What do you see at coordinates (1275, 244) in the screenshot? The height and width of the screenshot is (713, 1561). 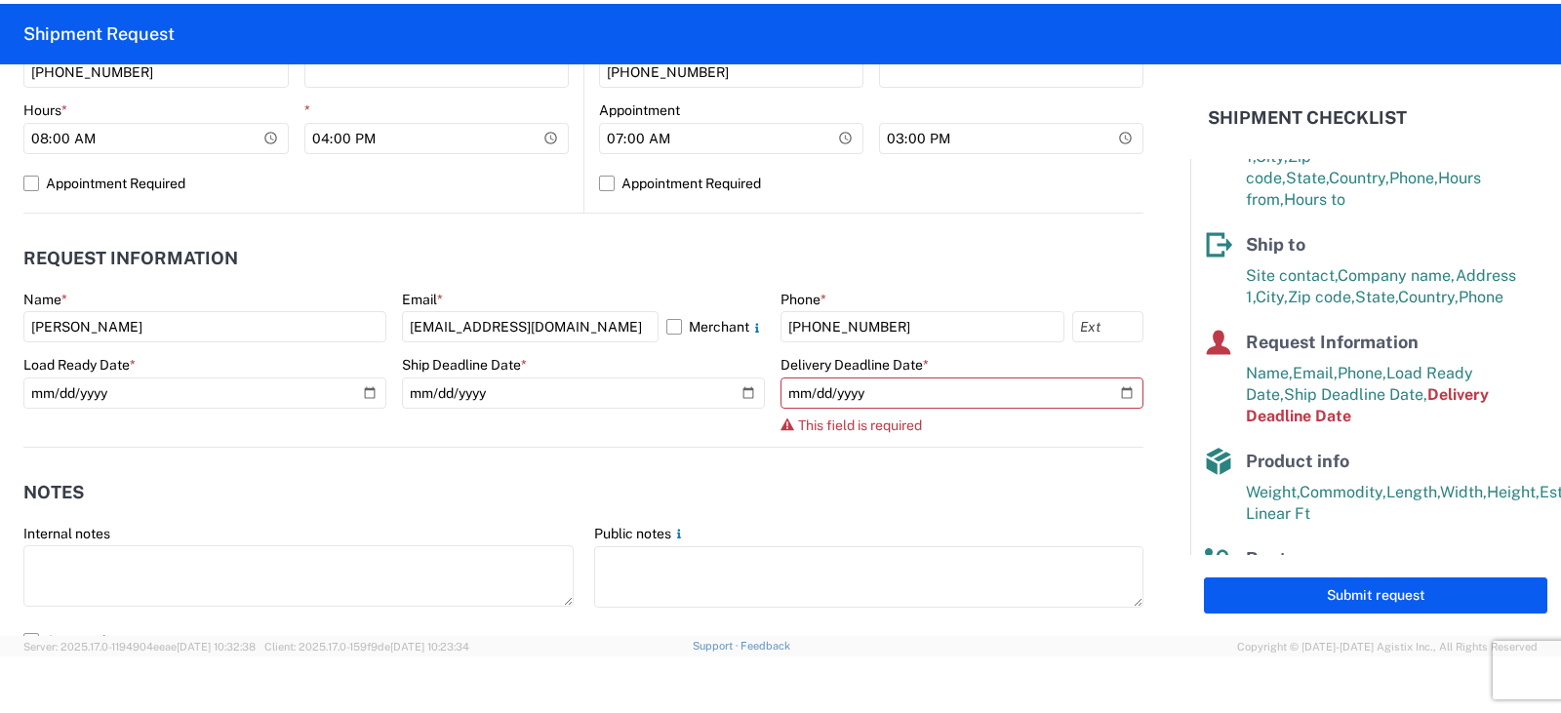 I see `span: Ship to` at bounding box center [1275, 244].